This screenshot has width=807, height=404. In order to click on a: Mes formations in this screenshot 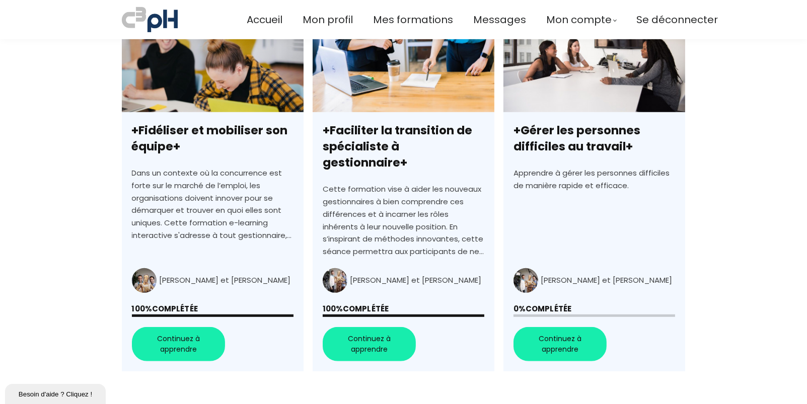, I will do `click(413, 20)`.